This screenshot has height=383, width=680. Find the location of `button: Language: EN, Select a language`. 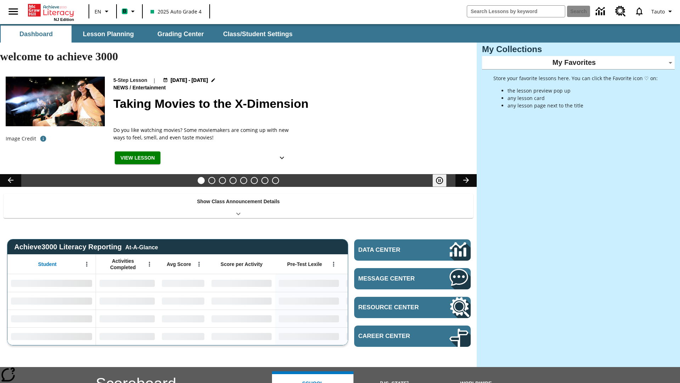

button: Language: EN, Select a language is located at coordinates (103, 11).